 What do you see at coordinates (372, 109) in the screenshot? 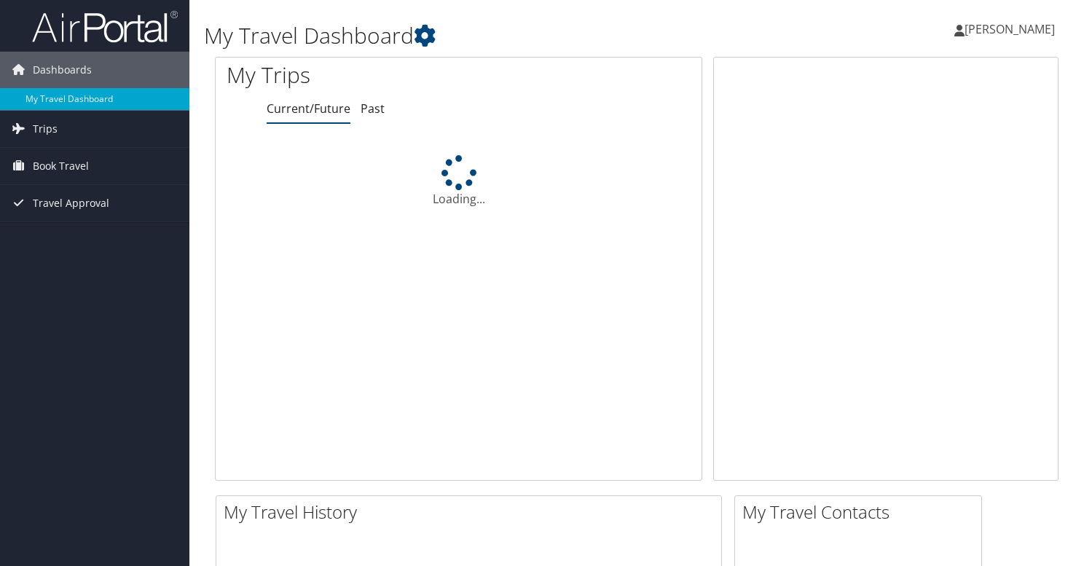
I see `a: Past` at bounding box center [372, 109].